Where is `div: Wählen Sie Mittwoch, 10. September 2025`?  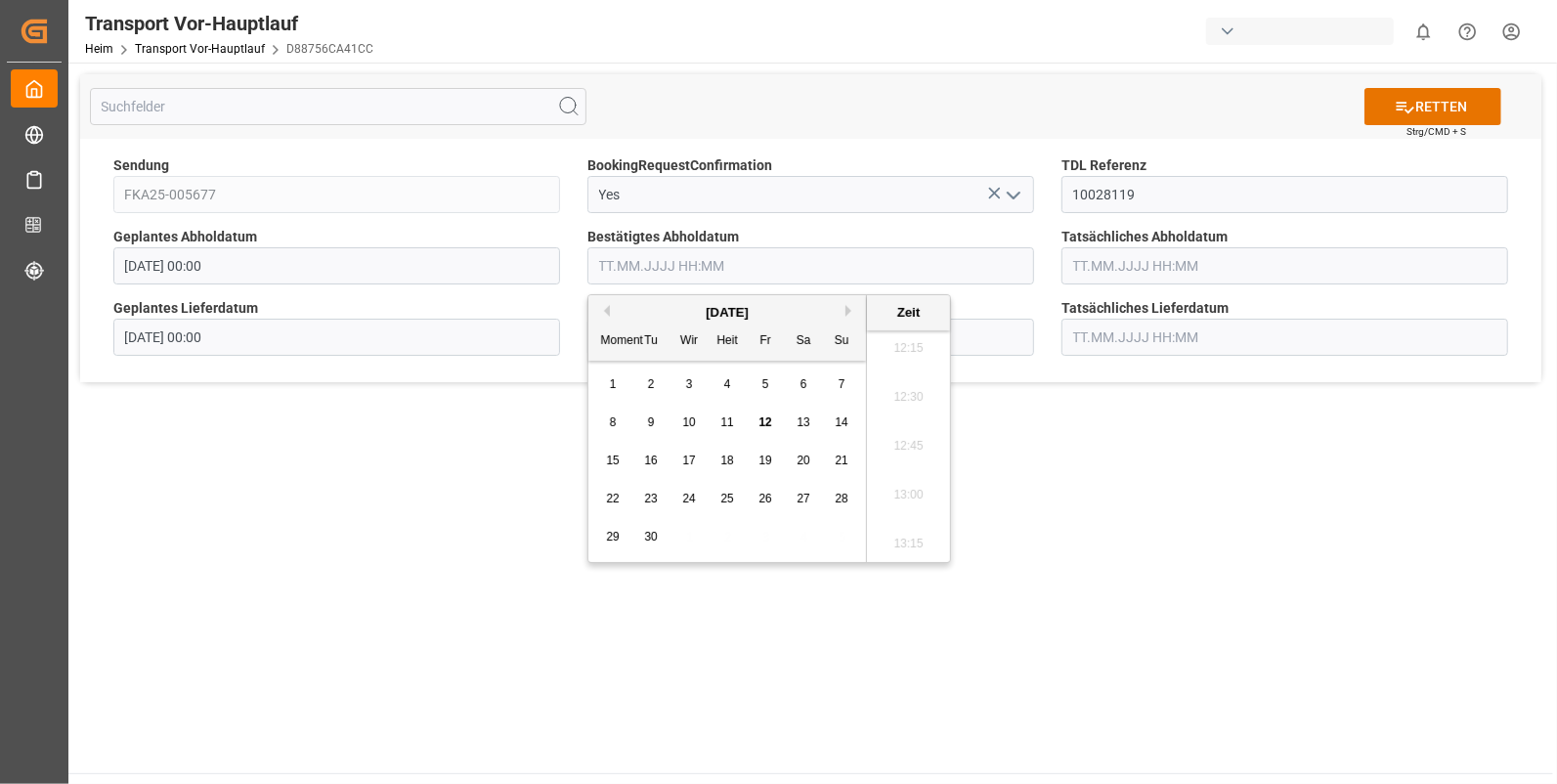
div: Wählen Sie Mittwoch, 10. September 2025 is located at coordinates (689, 422).